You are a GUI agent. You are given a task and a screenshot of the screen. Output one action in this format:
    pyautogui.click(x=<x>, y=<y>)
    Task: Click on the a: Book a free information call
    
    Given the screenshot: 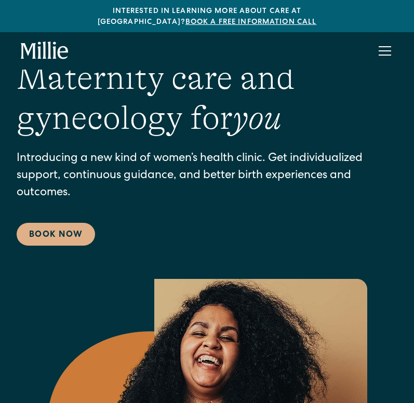 What is the action you would take?
    pyautogui.click(x=251, y=22)
    